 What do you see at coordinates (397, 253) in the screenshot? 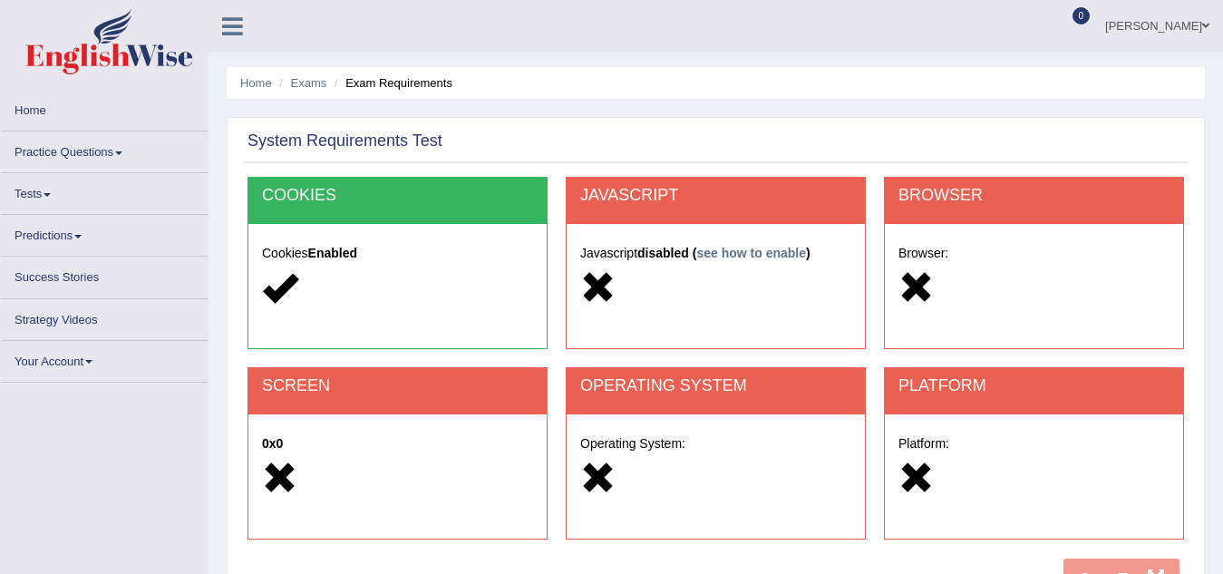
I see `h5: Cookies` at bounding box center [397, 253].